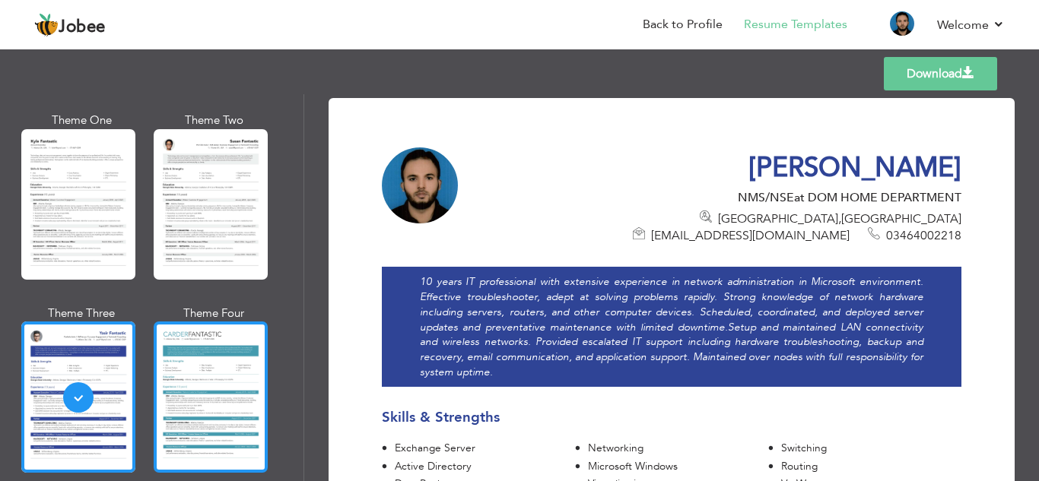  I want to click on img: Profile Img, so click(902, 24).